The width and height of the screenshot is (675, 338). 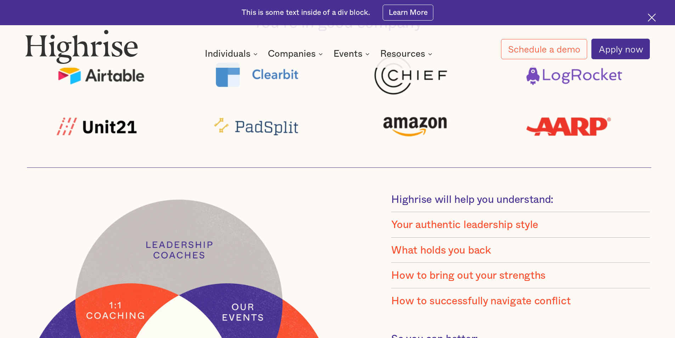 What do you see at coordinates (408, 12) in the screenshot?
I see `a: Learn More` at bounding box center [408, 12].